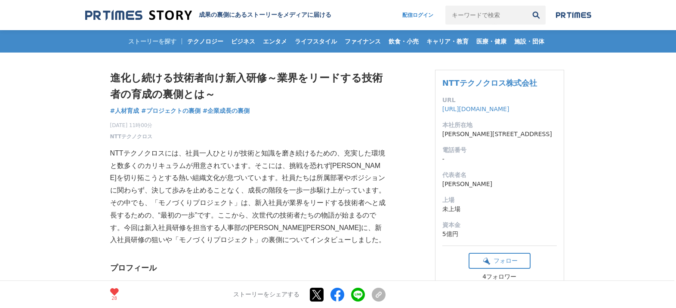 The width and height of the screenshot is (676, 308). What do you see at coordinates (536, 15) in the screenshot?
I see `button: 検索` at bounding box center [536, 15].